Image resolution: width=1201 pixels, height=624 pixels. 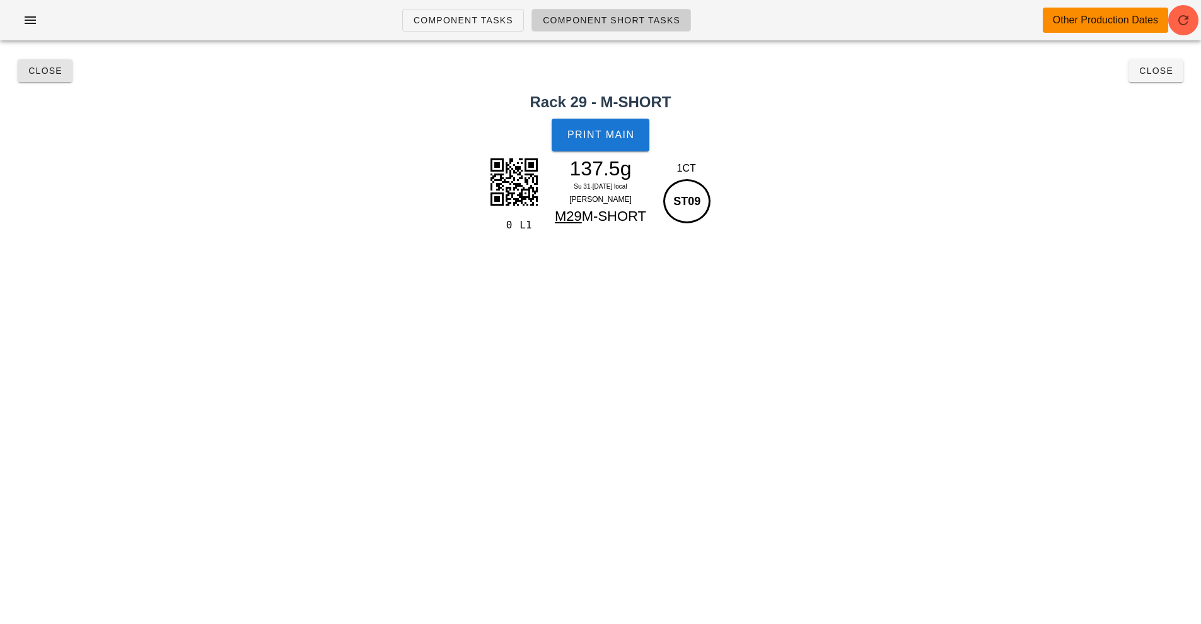 What do you see at coordinates (600, 135) in the screenshot?
I see `button: Print Main` at bounding box center [600, 135].